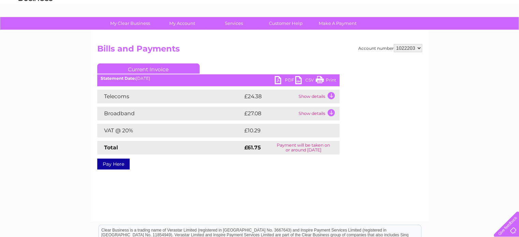  Describe the element at coordinates (170, 114) in the screenshot. I see `td: Broadband` at that location.